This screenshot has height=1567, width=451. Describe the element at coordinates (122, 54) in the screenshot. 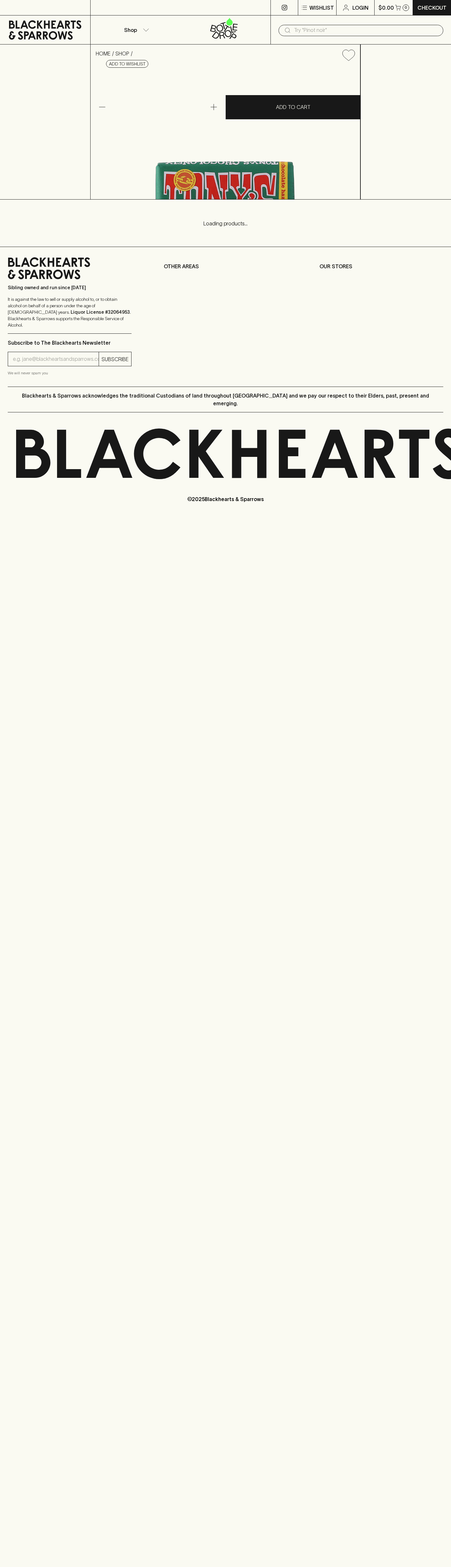

I see `a: SHOP` at that location.